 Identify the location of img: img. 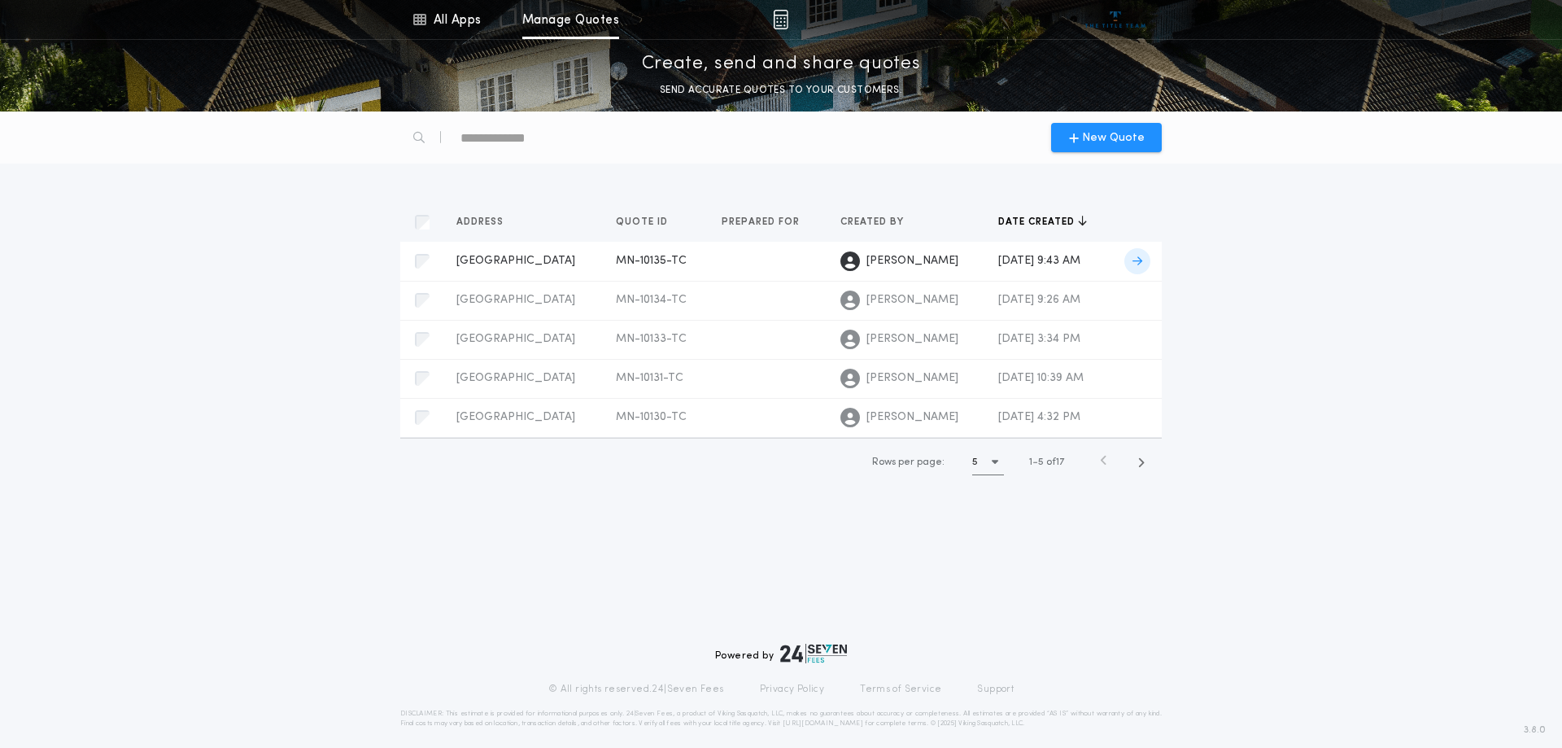
(780, 20).